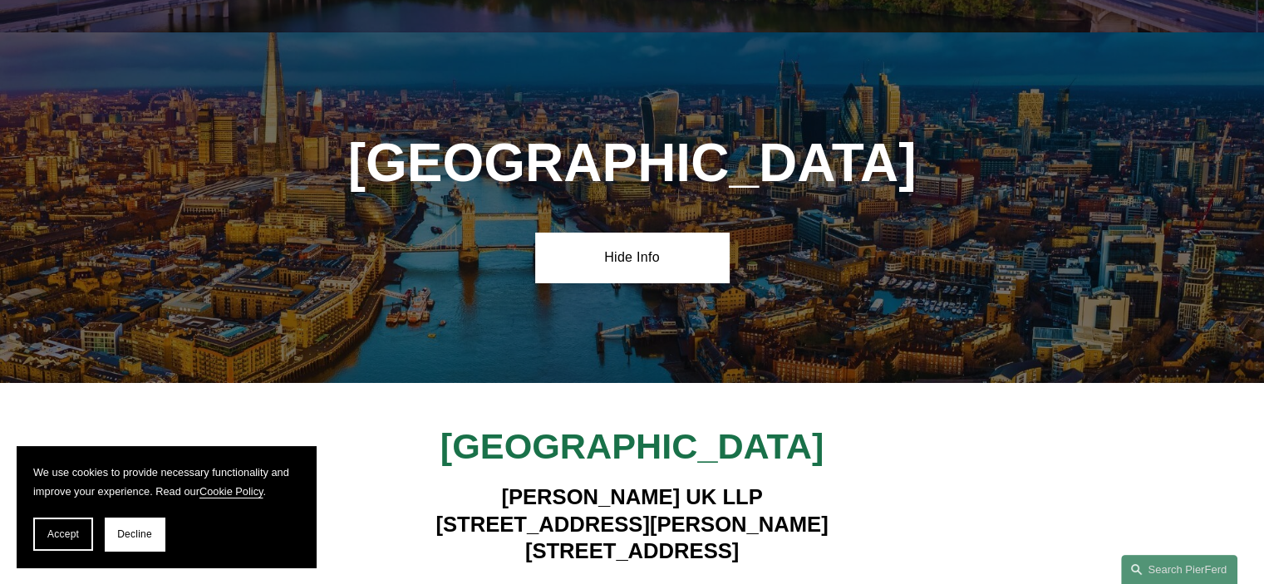 Image resolution: width=1264 pixels, height=584 pixels. What do you see at coordinates (63, 534) in the screenshot?
I see `span: Accept` at bounding box center [63, 534].